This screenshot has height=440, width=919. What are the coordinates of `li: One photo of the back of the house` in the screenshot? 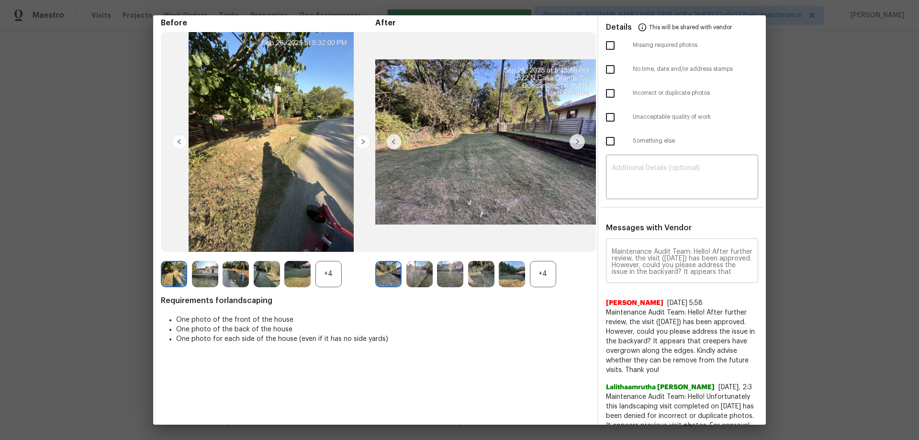 It's located at (383, 329).